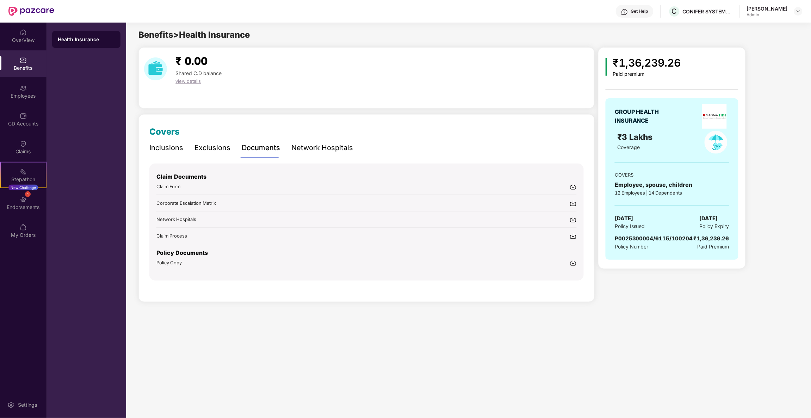 The height and width of the screenshot is (418, 811). What do you see at coordinates (165, 131) in the screenshot?
I see `span: Covers` at bounding box center [165, 131].